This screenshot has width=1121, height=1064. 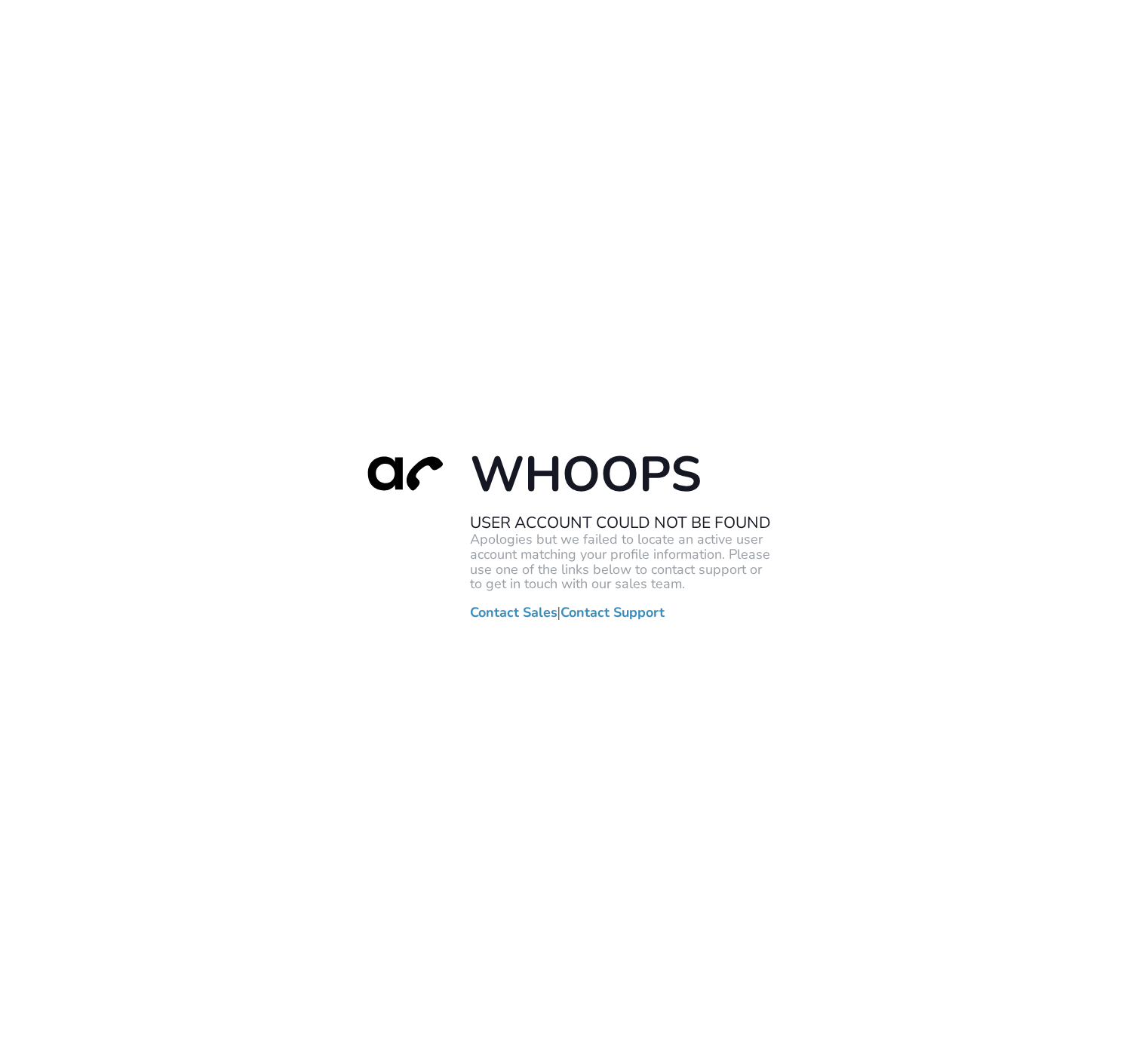 What do you see at coordinates (514, 613) in the screenshot?
I see `a: Contact Sales` at bounding box center [514, 613].